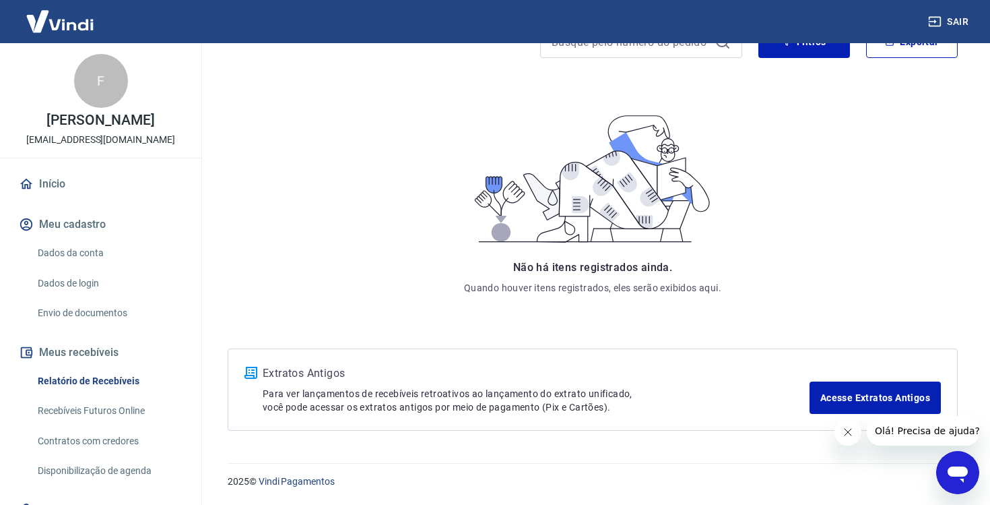 This screenshot has height=505, width=990. What do you see at coordinates (593, 267) in the screenshot?
I see `span: Não há itens registrados ainda.` at bounding box center [593, 267].